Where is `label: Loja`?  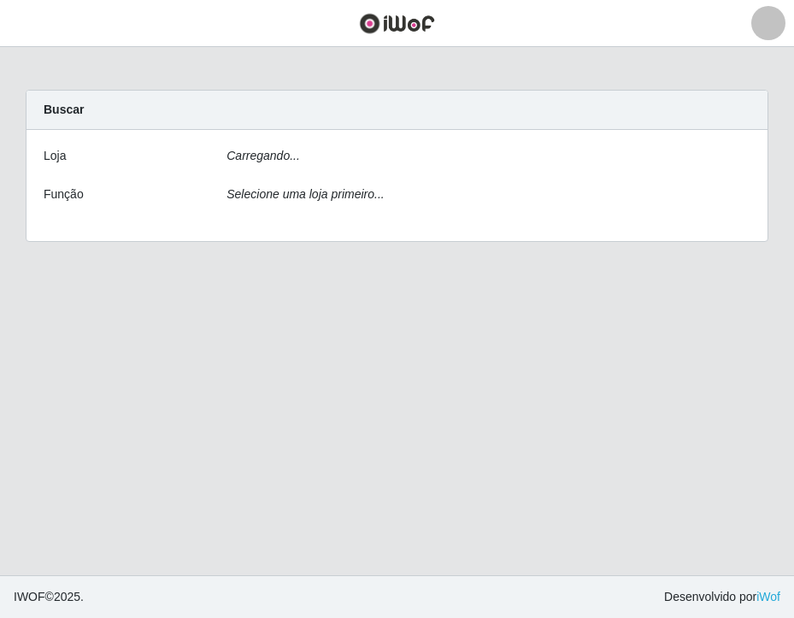 label: Loja is located at coordinates (55, 155).